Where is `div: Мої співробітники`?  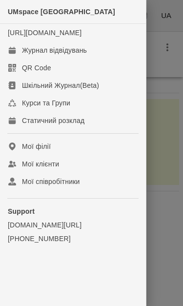 div: Мої співробітники is located at coordinates (51, 181).